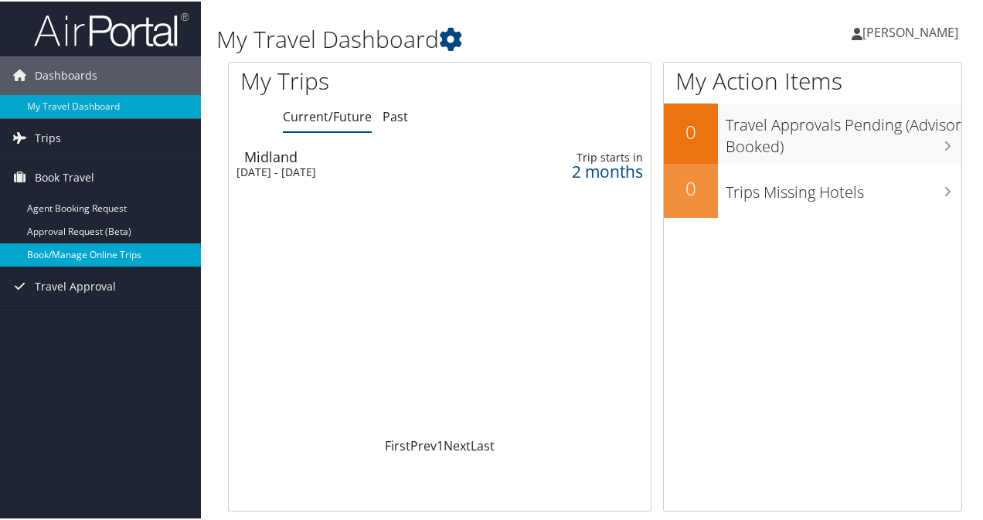 This screenshot has width=983, height=520. I want to click on span: Travel Approval, so click(75, 285).